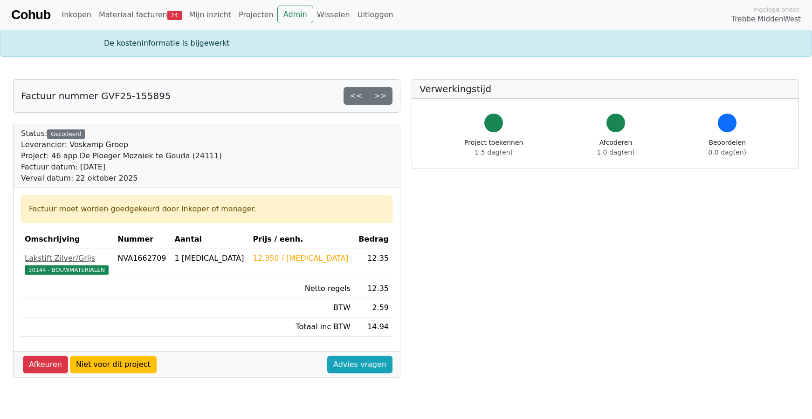 The height and width of the screenshot is (419, 812). What do you see at coordinates (375, 15) in the screenshot?
I see `a: Uitloggen` at bounding box center [375, 15].